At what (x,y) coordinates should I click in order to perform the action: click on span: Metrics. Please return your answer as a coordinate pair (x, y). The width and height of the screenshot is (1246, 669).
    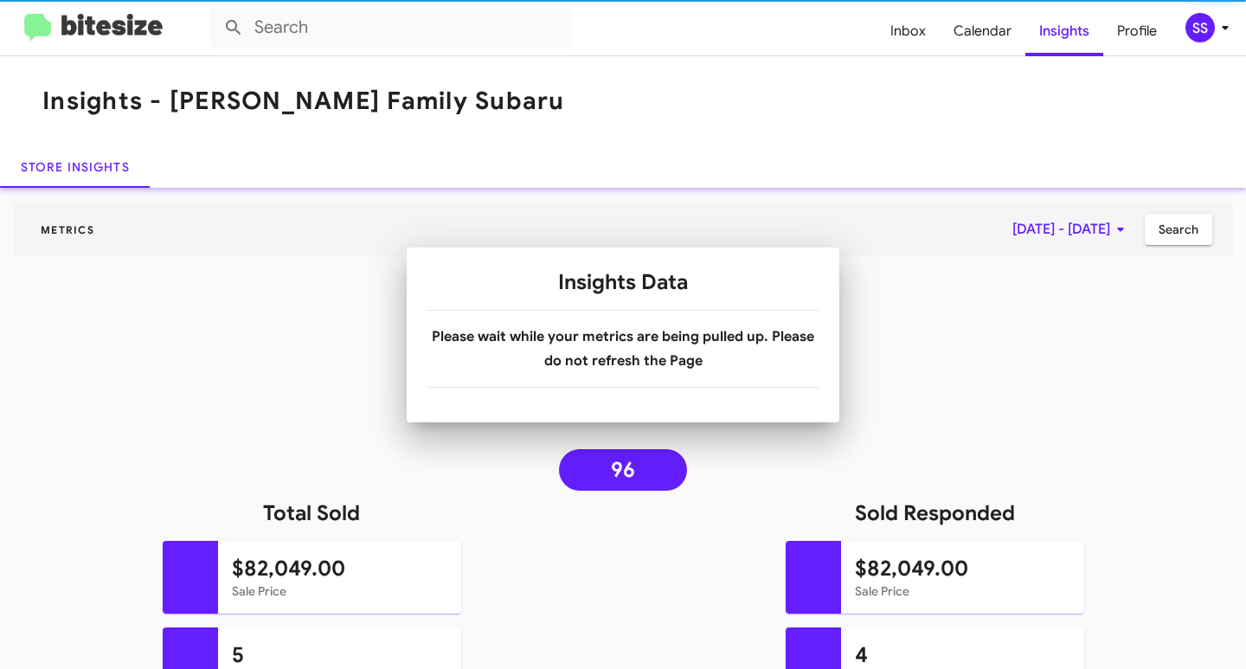
    Looking at the image, I should click on (67, 229).